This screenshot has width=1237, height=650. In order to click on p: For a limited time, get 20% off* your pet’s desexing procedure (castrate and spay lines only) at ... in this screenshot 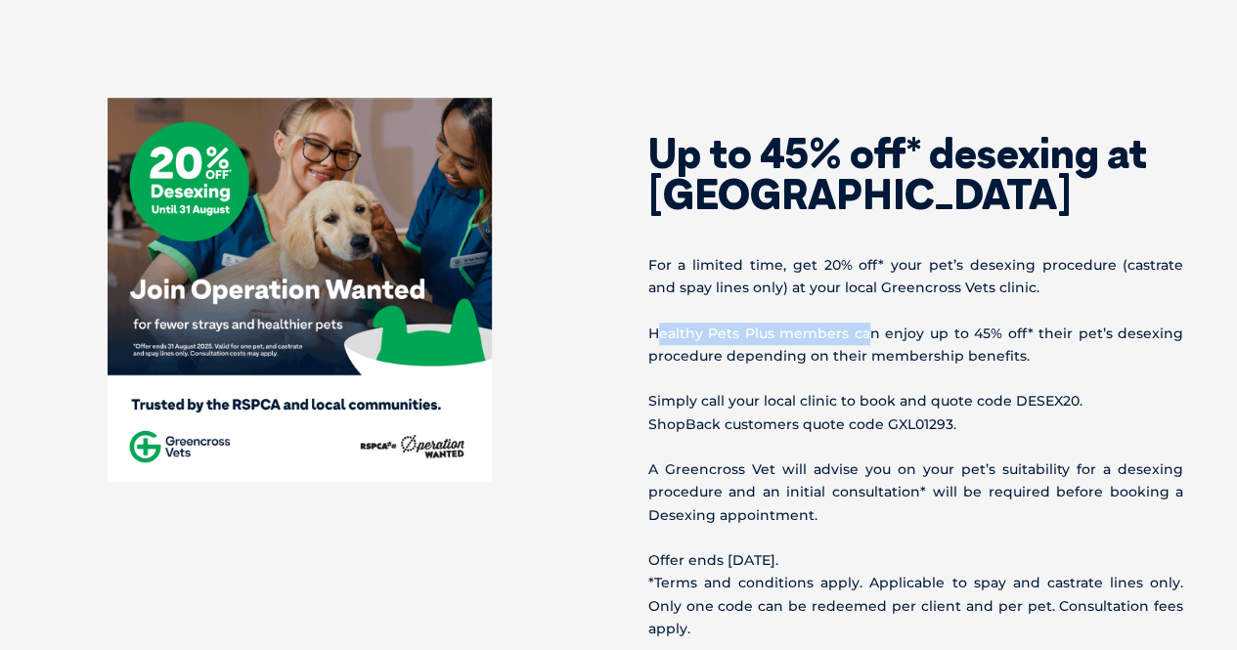, I will do `click(916, 277)`.